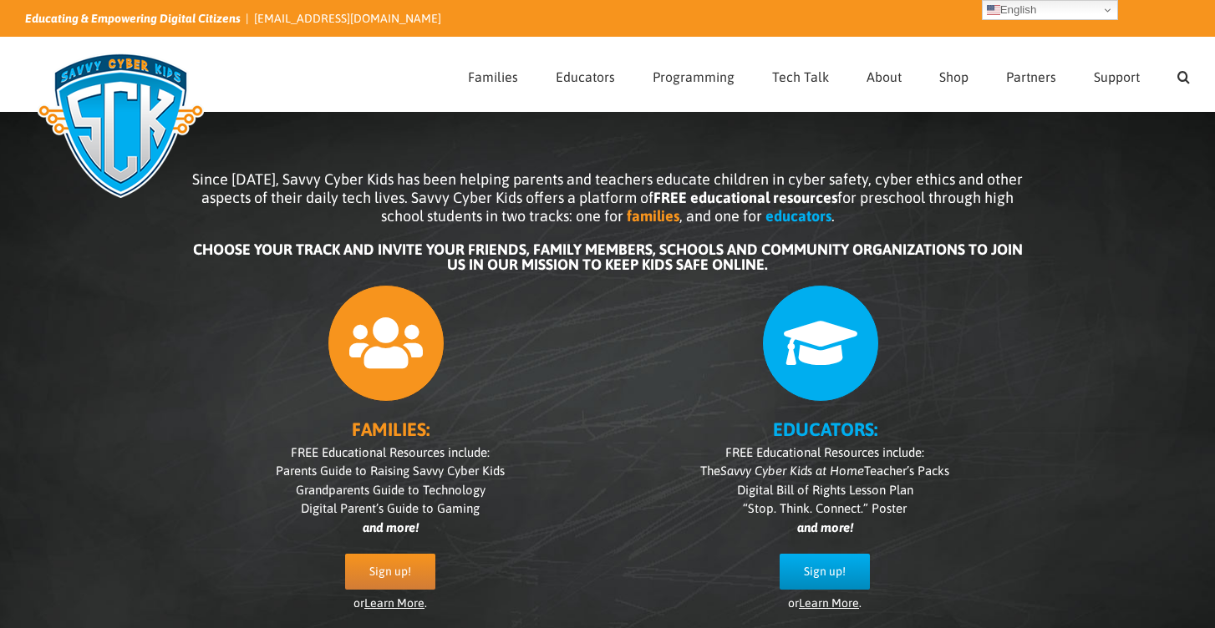  What do you see at coordinates (390, 429) in the screenshot?
I see `b: FAMILIES:` at bounding box center [390, 429].